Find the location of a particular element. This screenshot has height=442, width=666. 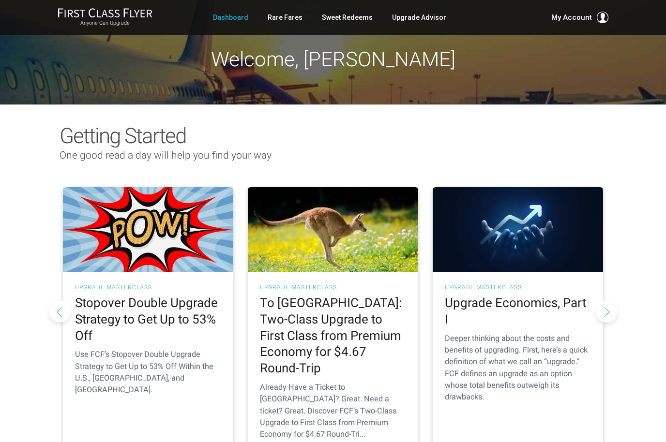

a: Rare Fares is located at coordinates (285, 17).